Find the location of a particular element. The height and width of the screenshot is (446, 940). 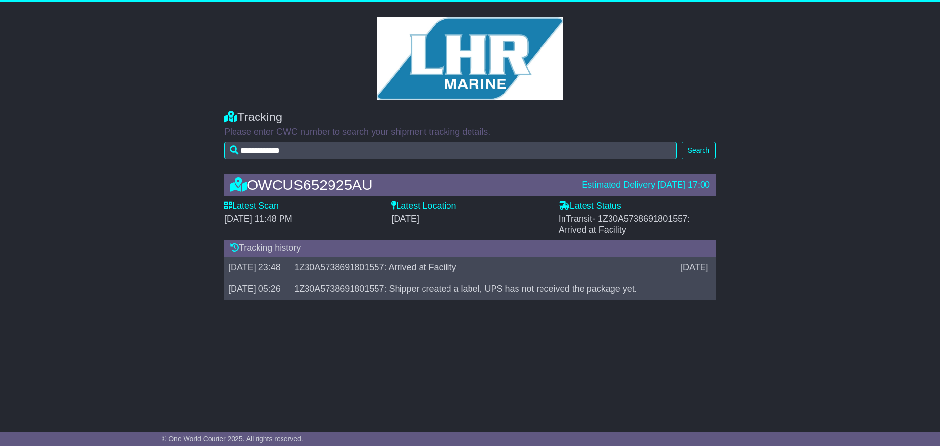

p: Please enter OWC number to search your shipment tracking details. is located at coordinates (470, 132).